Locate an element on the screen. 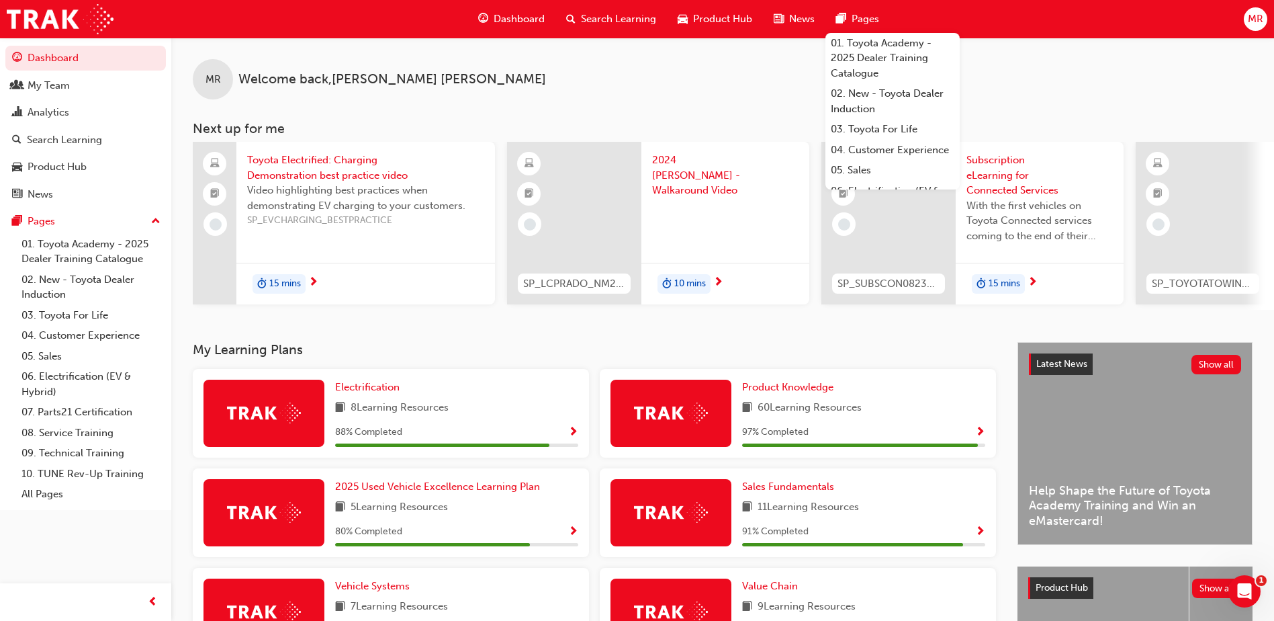 The width and height of the screenshot is (1274, 621). a: Latest NewsShow all is located at coordinates (1135, 364).